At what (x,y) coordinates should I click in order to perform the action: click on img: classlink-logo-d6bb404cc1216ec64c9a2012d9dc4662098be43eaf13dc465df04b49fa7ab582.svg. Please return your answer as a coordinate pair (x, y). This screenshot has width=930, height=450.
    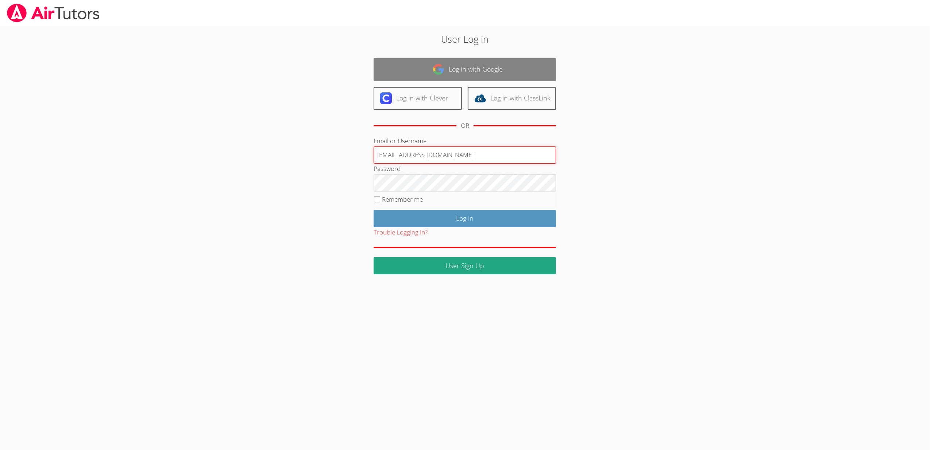
    Looking at the image, I should click on (480, 98).